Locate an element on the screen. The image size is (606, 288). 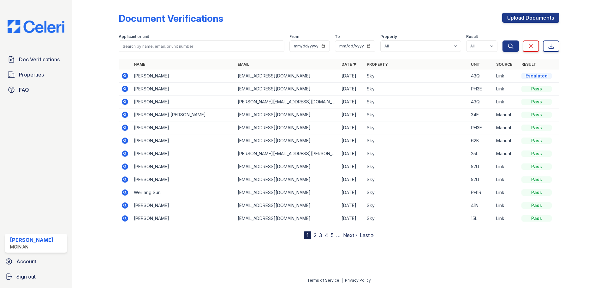
a: Last » is located at coordinates (367, 235).